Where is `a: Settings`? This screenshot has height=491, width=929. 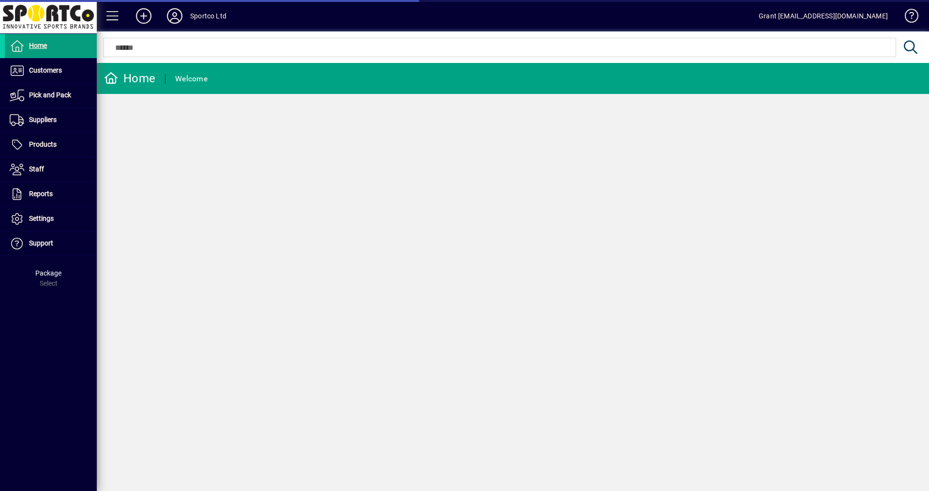
a: Settings is located at coordinates (51, 219).